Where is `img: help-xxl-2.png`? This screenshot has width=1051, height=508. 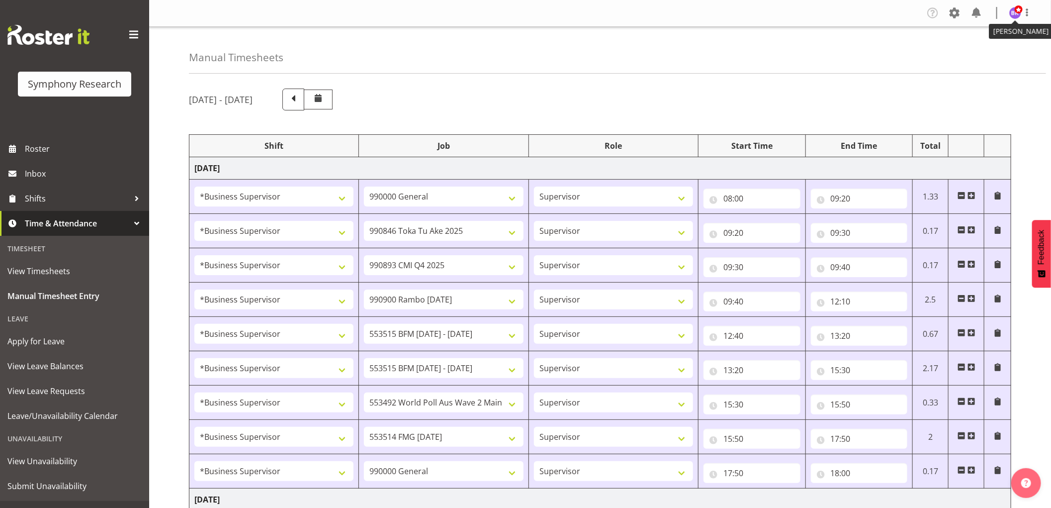
img: help-xxl-2.png is located at coordinates (1026, 483).